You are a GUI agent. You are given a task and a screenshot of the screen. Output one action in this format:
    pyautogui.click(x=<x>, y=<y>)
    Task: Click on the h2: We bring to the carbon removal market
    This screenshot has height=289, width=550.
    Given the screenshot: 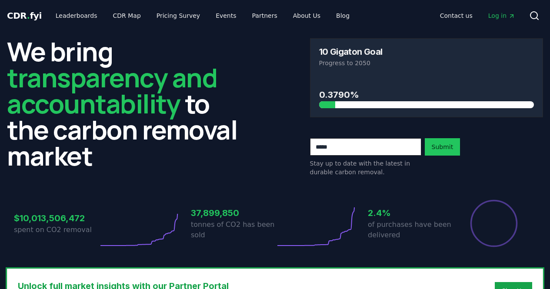 What is the action you would take?
    pyautogui.click(x=124, y=104)
    